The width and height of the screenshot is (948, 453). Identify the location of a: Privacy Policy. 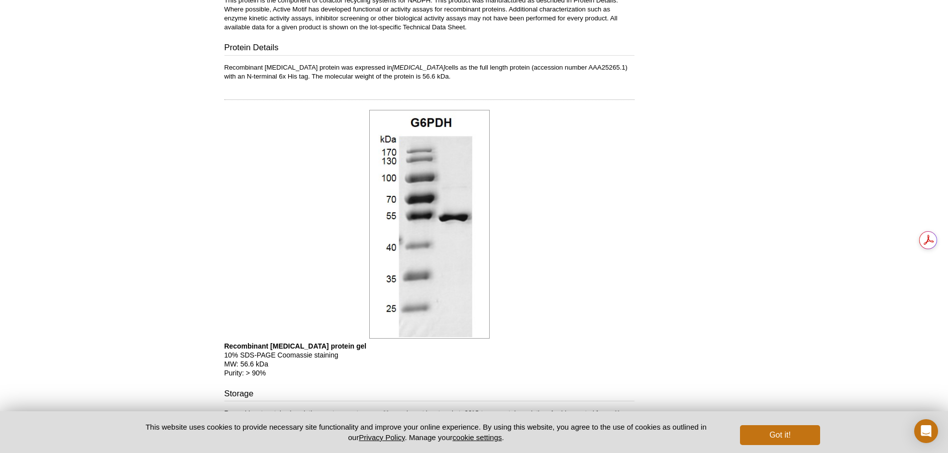
(382, 437).